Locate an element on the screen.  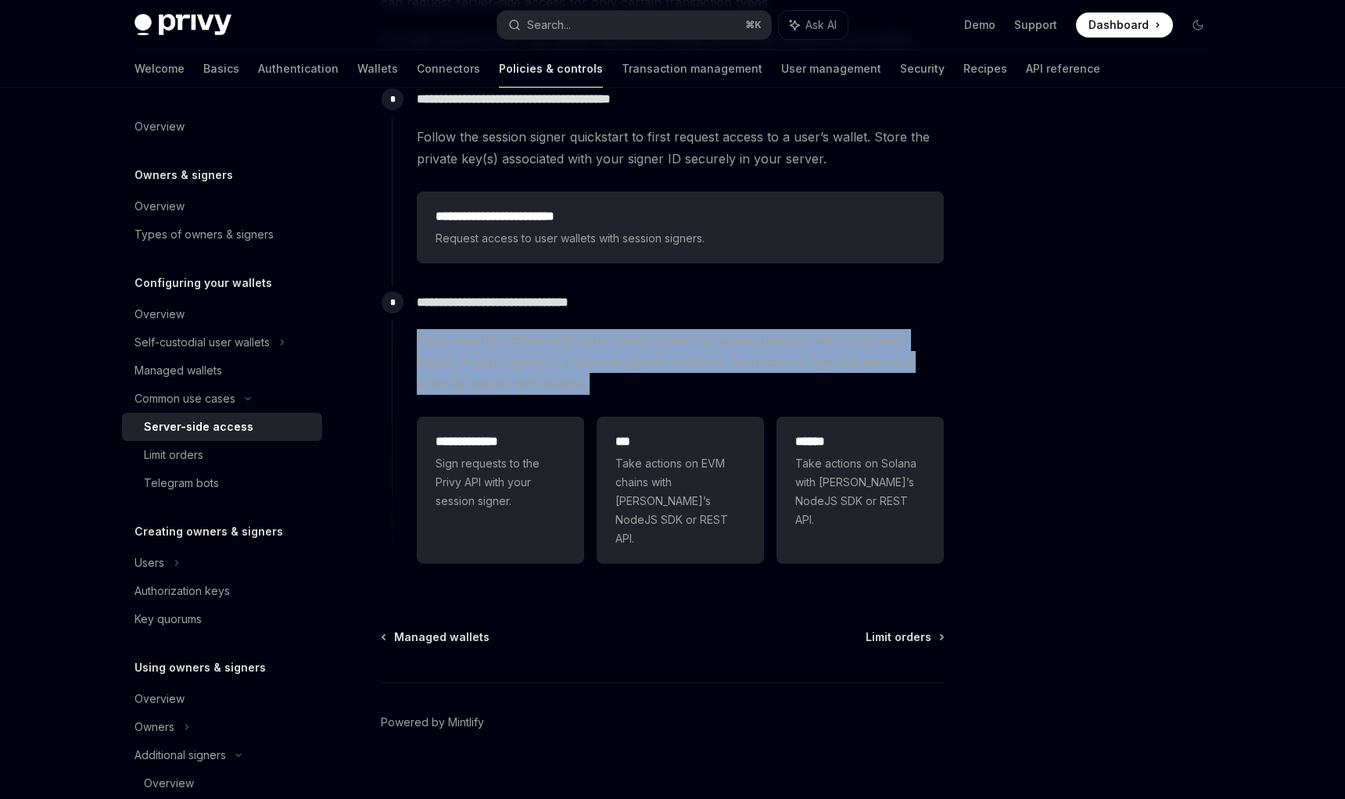
button: Toggle dark mode is located at coordinates (1198, 25).